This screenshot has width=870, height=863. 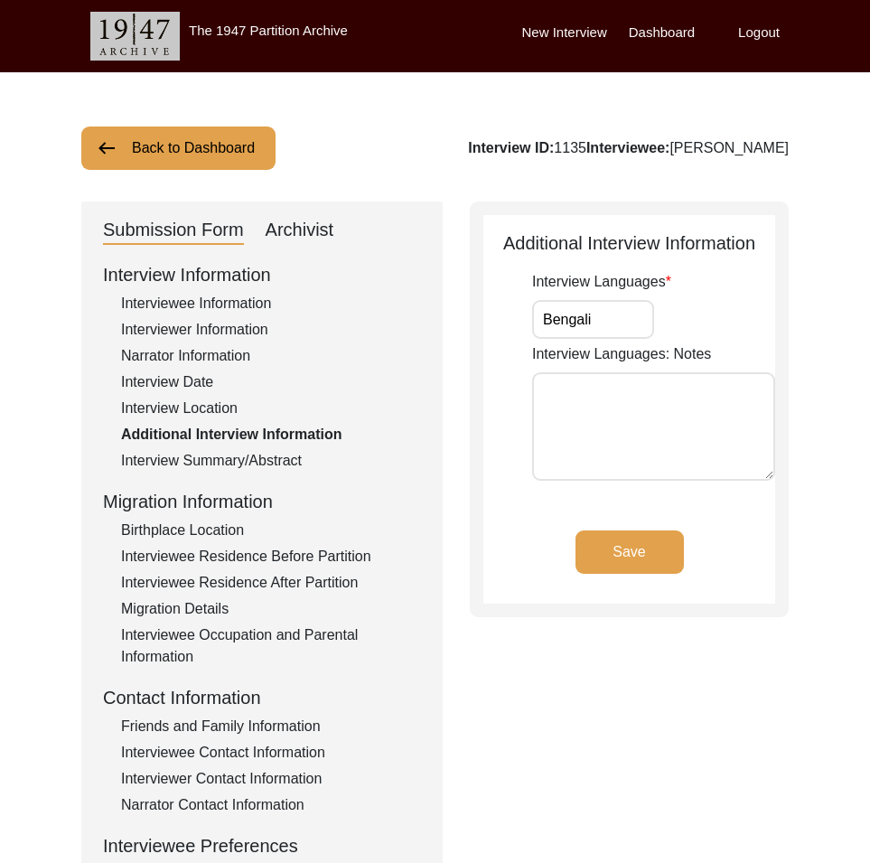 I want to click on div: Interviewee Contact Information, so click(x=271, y=752).